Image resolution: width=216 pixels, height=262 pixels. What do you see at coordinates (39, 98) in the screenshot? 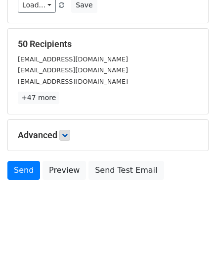
I see `a: +47 more` at bounding box center [39, 98].